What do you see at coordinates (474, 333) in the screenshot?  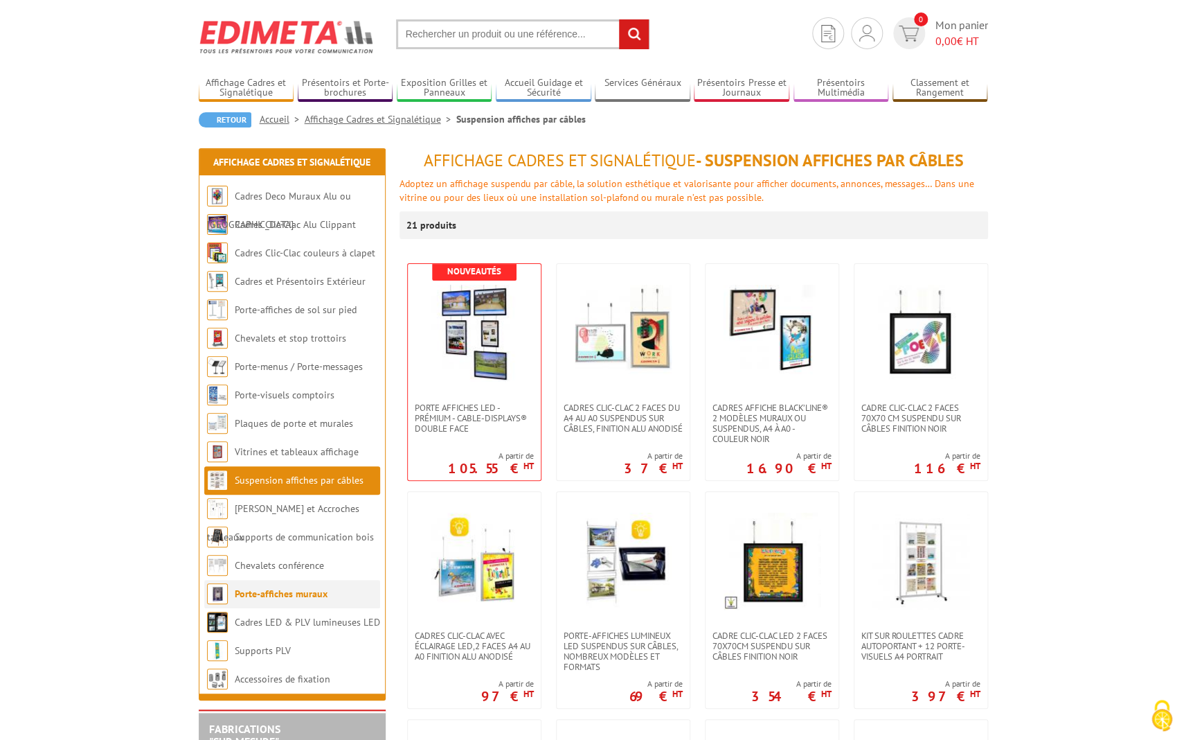 I see `img: Porte Affiches LED - Prémium - Cable-Displays® Double face` at bounding box center [474, 333].